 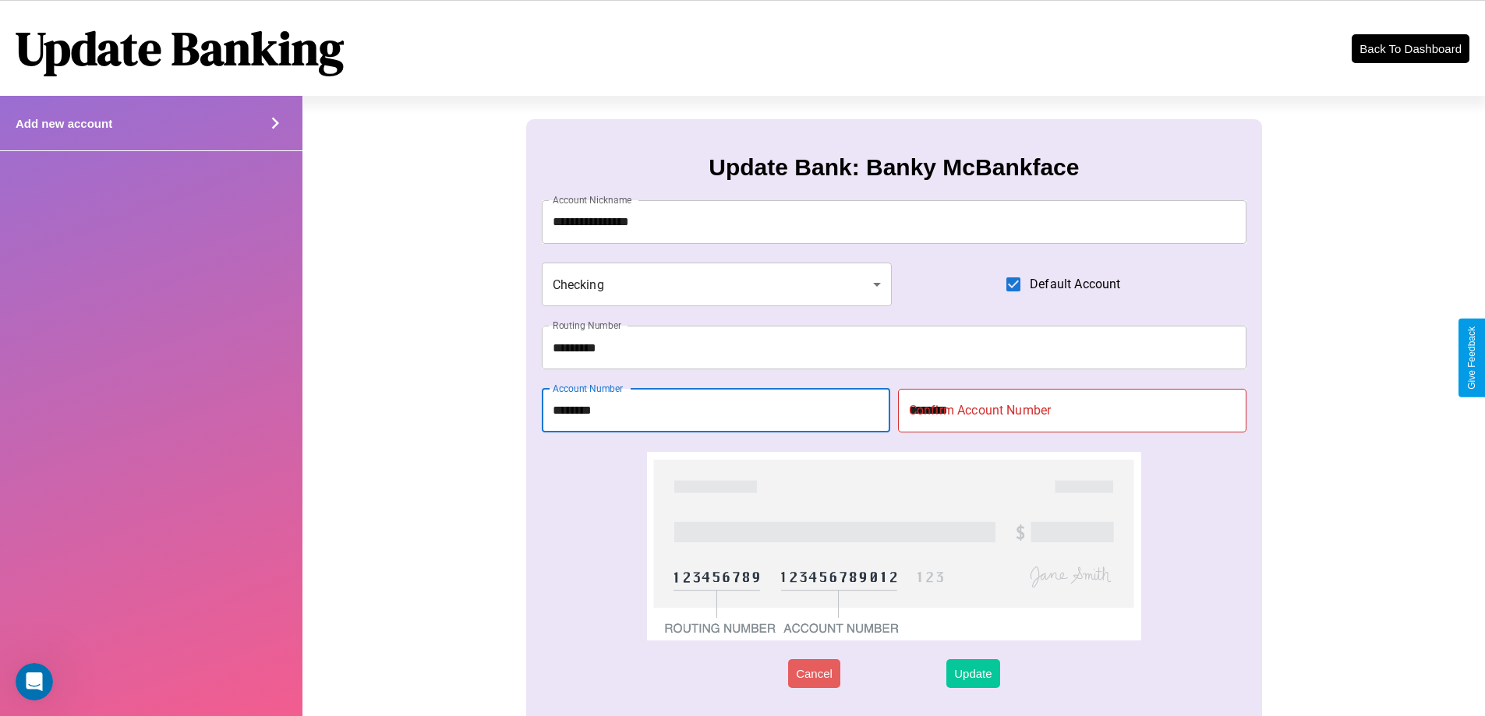 What do you see at coordinates (588, 388) in the screenshot?
I see `label: Account Number` at bounding box center [588, 388].